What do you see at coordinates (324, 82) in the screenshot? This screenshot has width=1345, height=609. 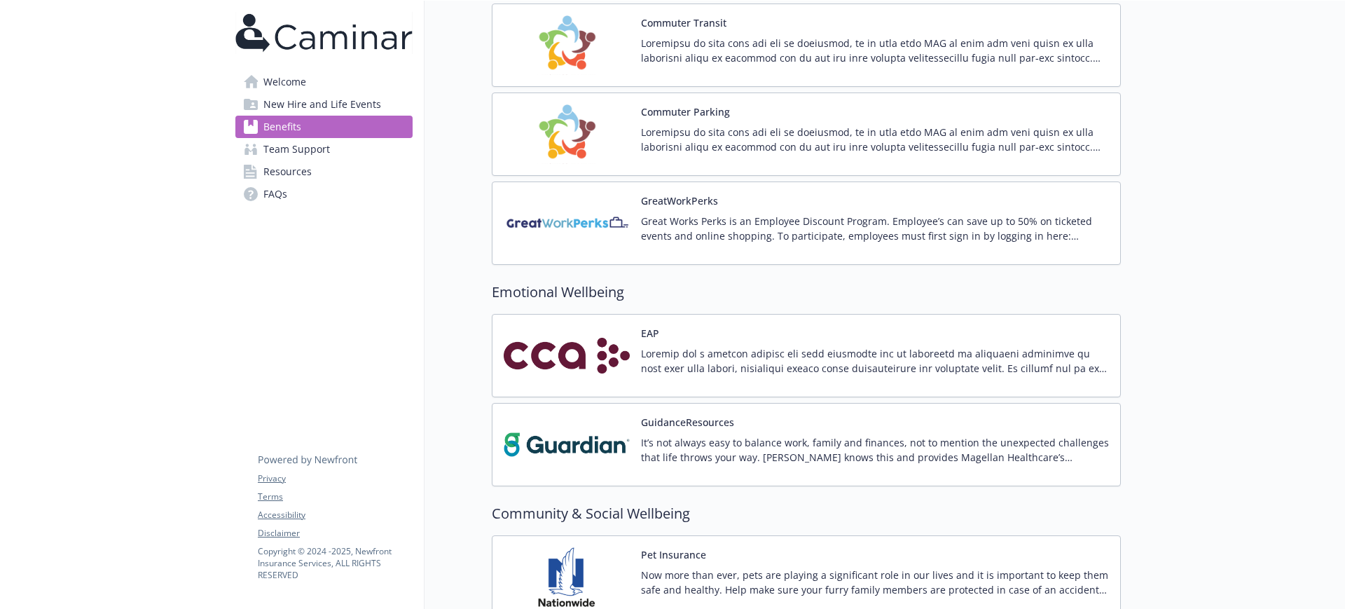 I see `a: Welcome` at bounding box center [324, 82].